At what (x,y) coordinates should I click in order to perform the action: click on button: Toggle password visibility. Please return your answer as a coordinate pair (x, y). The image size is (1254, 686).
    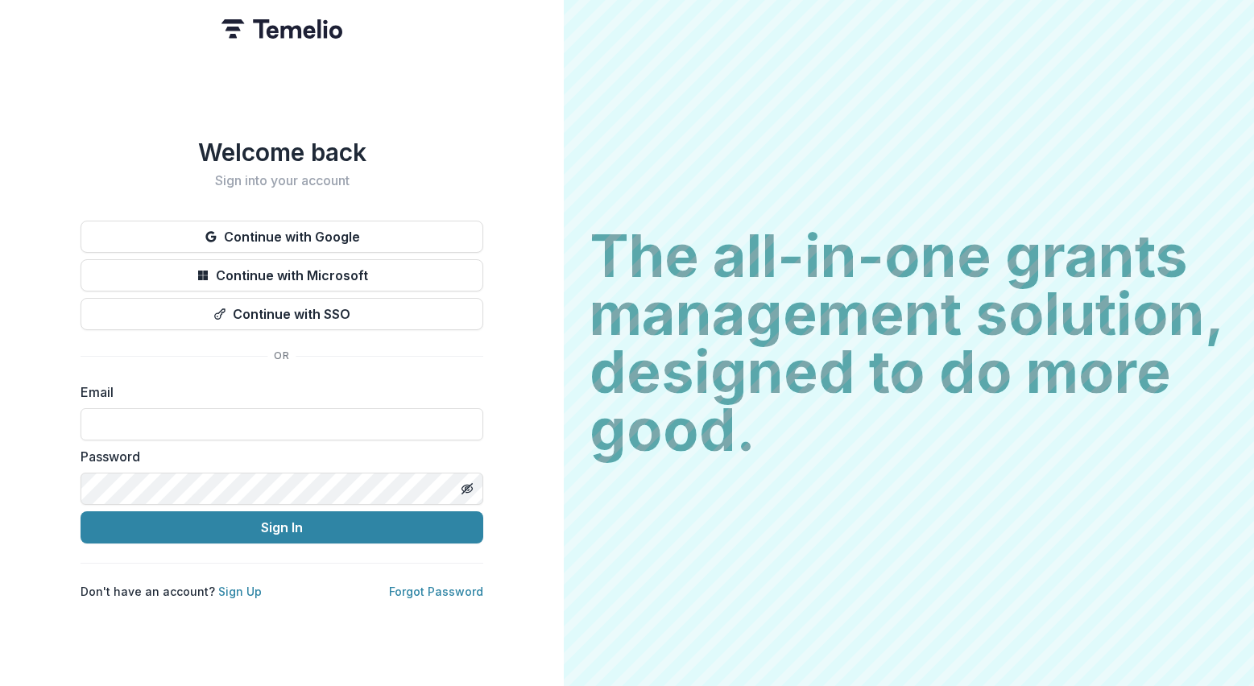
    Looking at the image, I should click on (467, 489).